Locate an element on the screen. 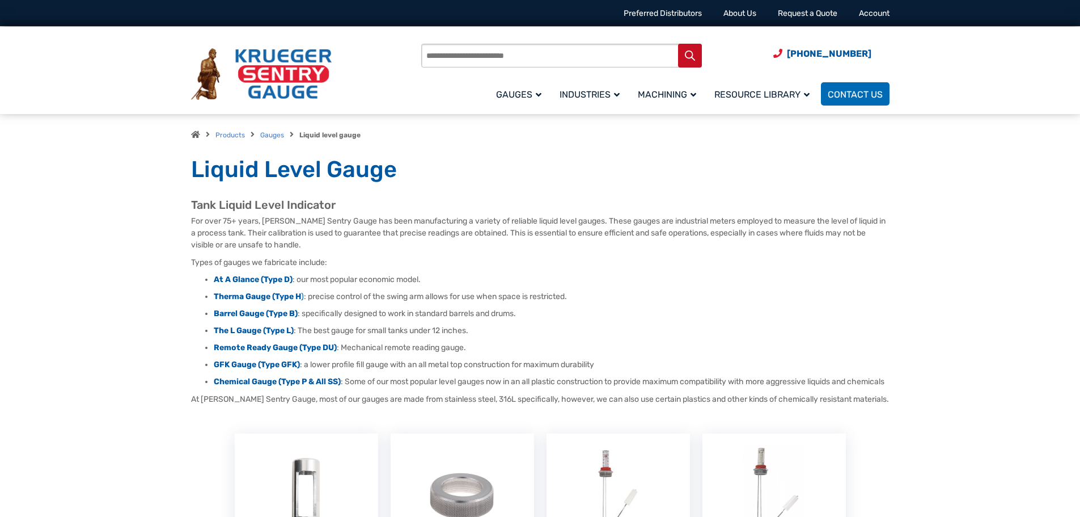 The height and width of the screenshot is (517, 1080). span: Industries is located at coordinates (590, 94).